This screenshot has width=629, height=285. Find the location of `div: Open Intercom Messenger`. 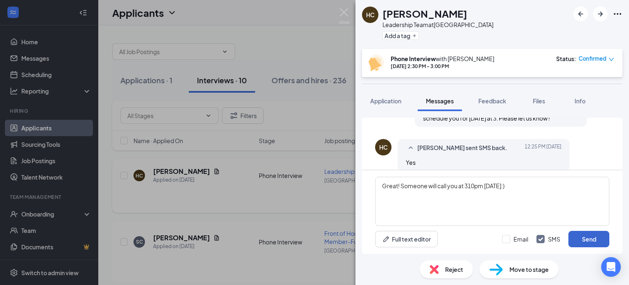

div: Open Intercom Messenger is located at coordinates (611, 267).